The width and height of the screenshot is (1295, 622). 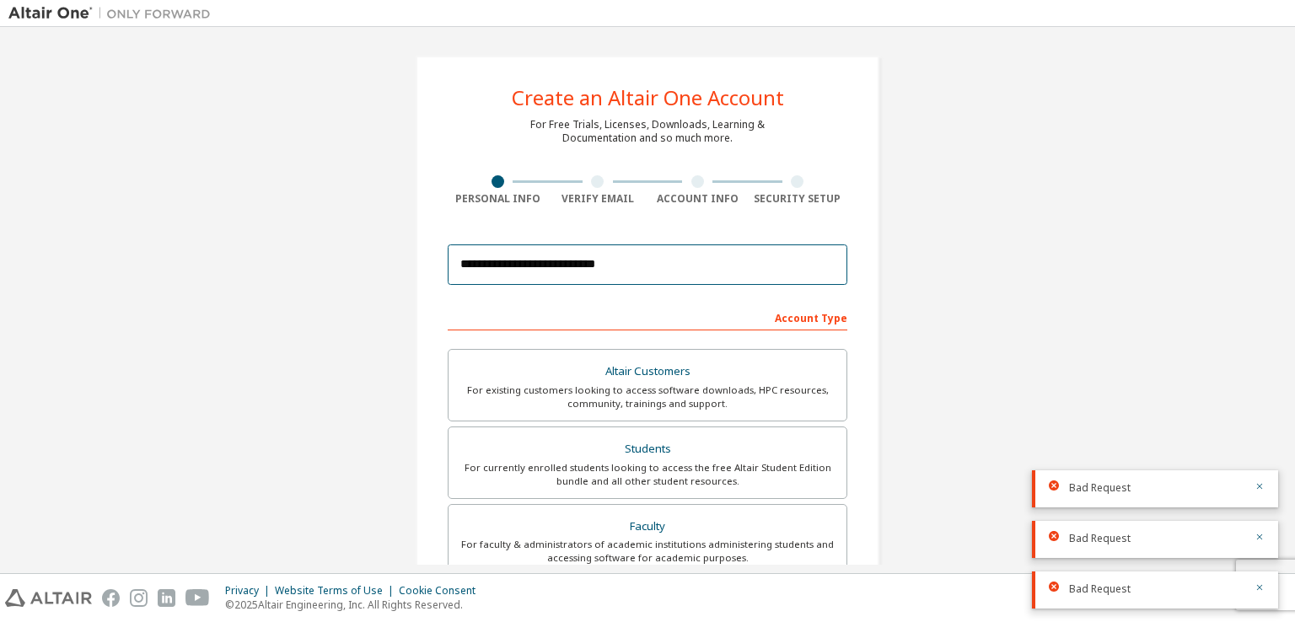 What do you see at coordinates (197, 598) in the screenshot?
I see `img: youtube.svg` at bounding box center [197, 598].